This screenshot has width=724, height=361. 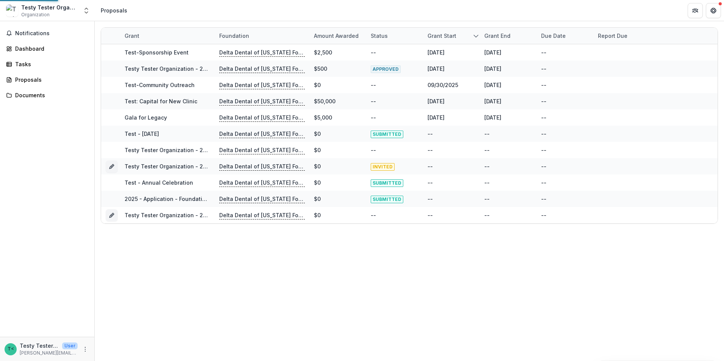 I want to click on span: APPROVED, so click(x=385, y=69).